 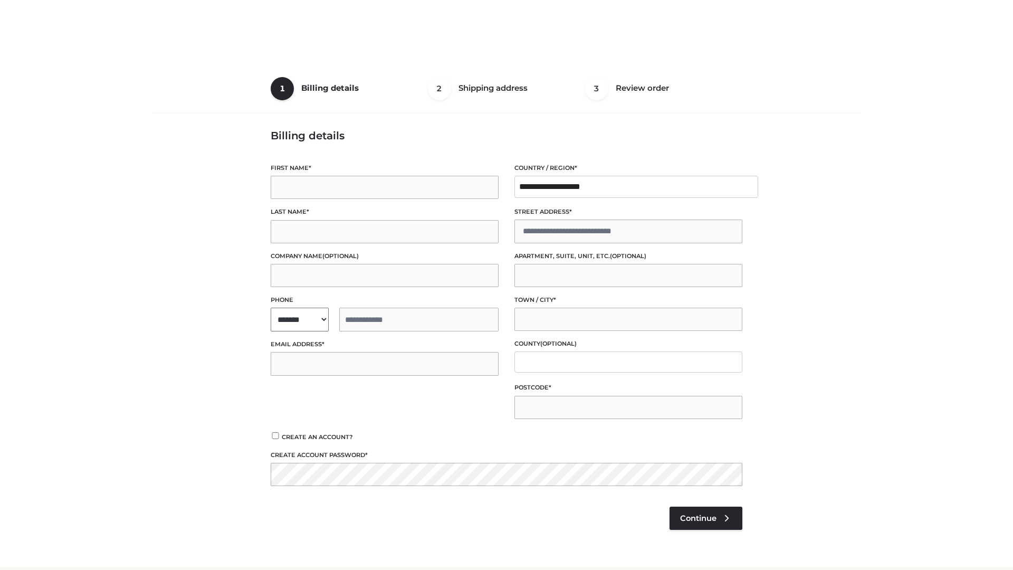 I want to click on span: Continue, so click(x=698, y=518).